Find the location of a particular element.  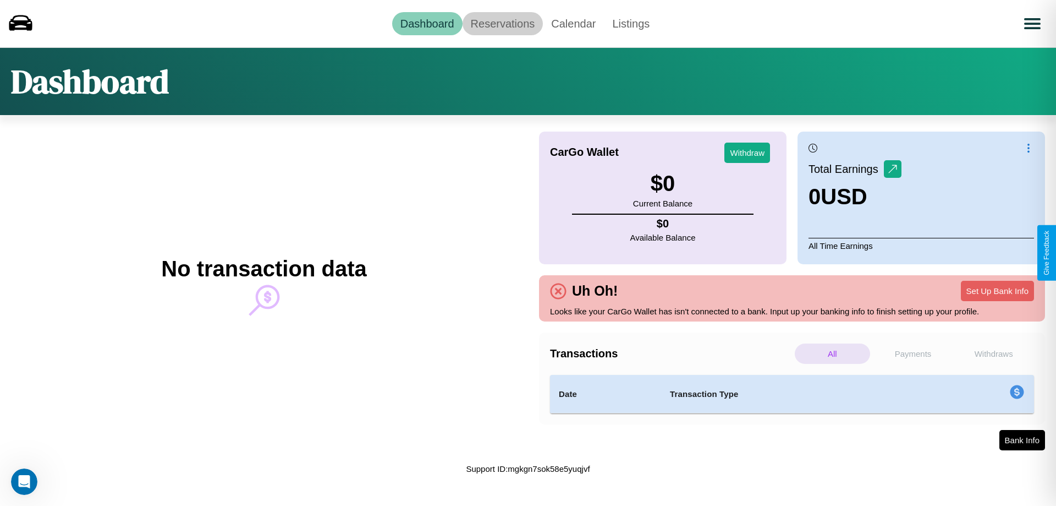

p: Available Balance is located at coordinates (663, 237).